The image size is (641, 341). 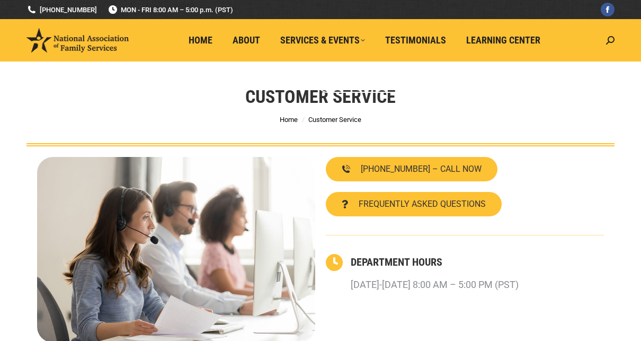 I want to click on h1: Customer Service, so click(x=321, y=96).